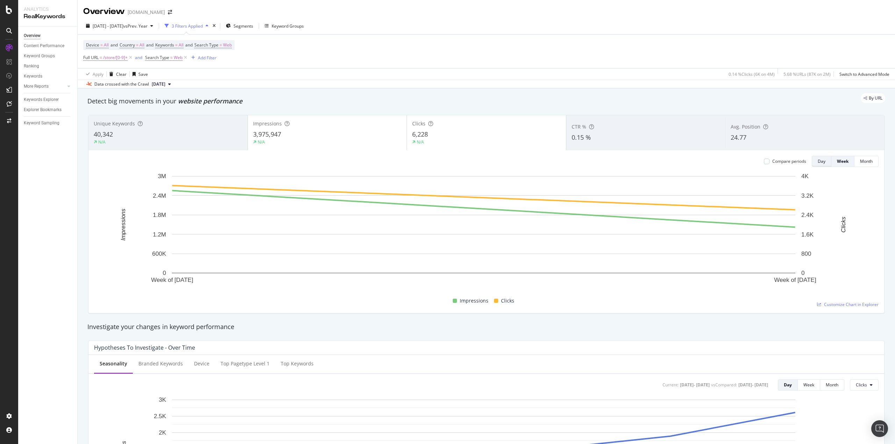 The width and height of the screenshot is (895, 444). Describe the element at coordinates (738, 137) in the screenshot. I see `span: 24.77` at that location.